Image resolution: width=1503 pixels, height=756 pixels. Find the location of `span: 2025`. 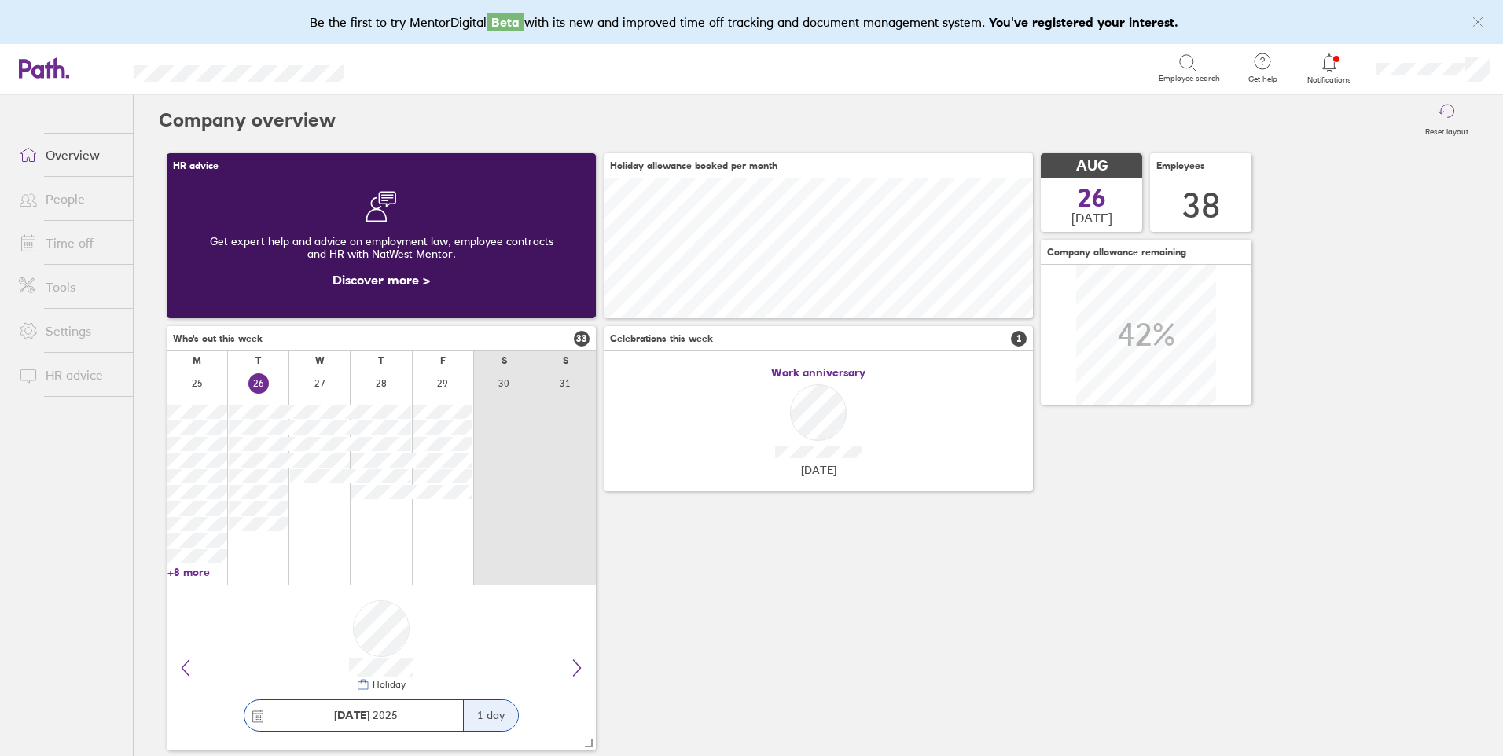

span: 2025 is located at coordinates (365, 715).